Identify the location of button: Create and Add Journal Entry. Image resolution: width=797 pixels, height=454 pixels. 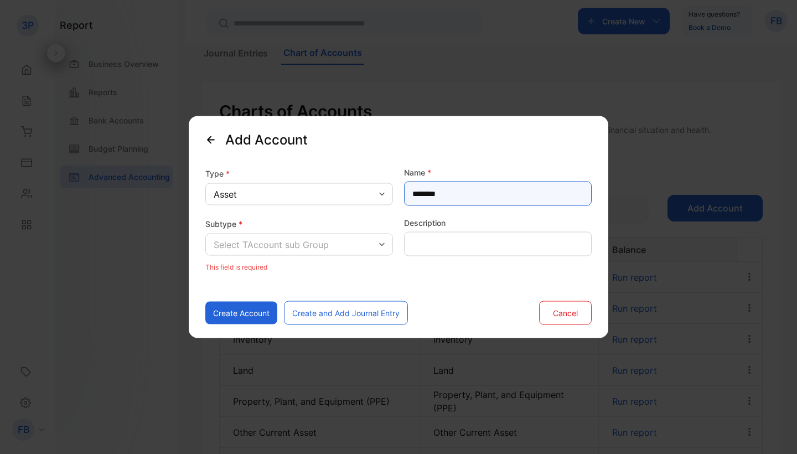
(346, 313).